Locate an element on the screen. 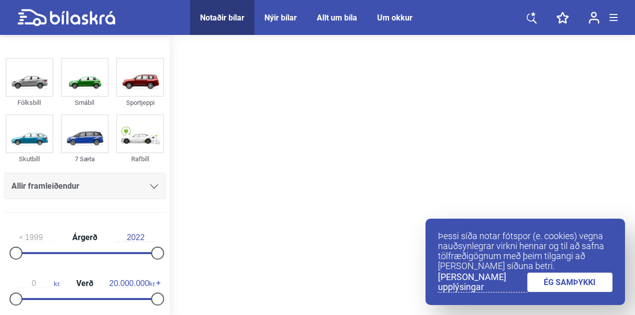  div: 7 Sæta is located at coordinates (85, 159).